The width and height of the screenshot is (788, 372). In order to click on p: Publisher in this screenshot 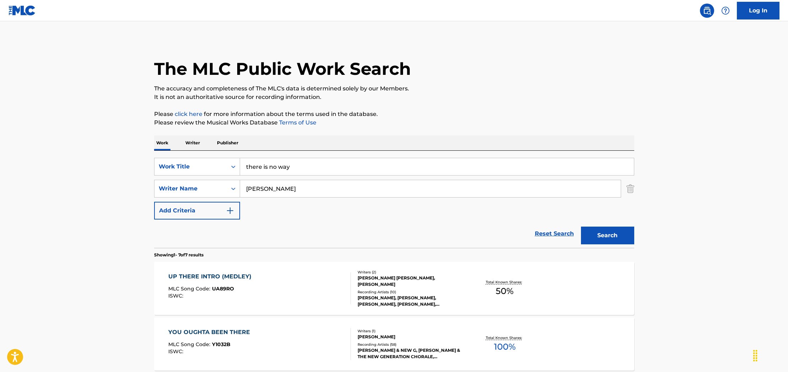, I will do `click(228, 143)`.